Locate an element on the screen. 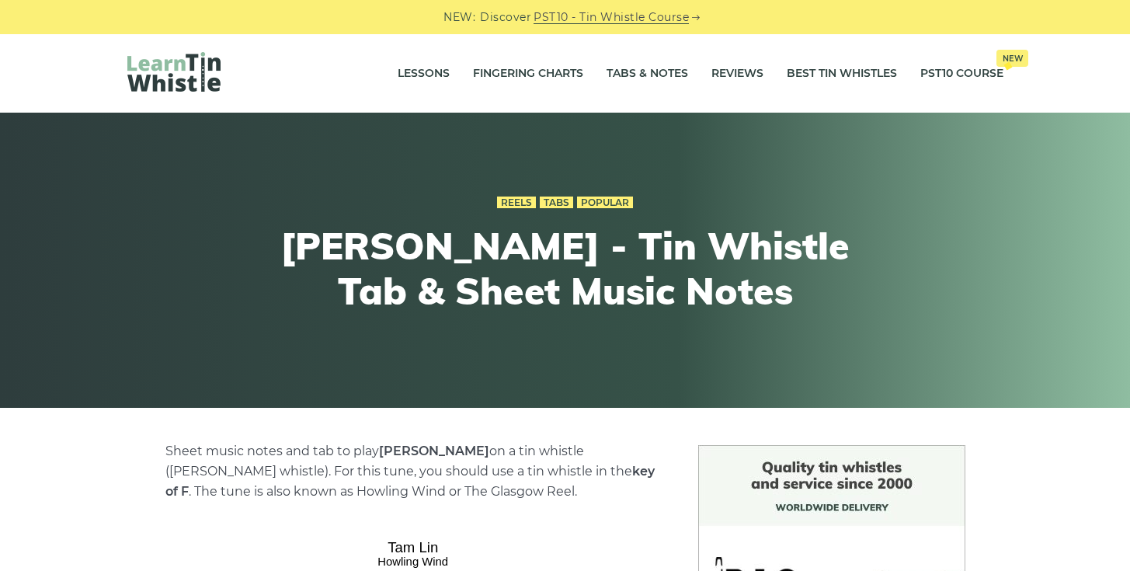  a: PST10 CourseNew is located at coordinates (962, 74).